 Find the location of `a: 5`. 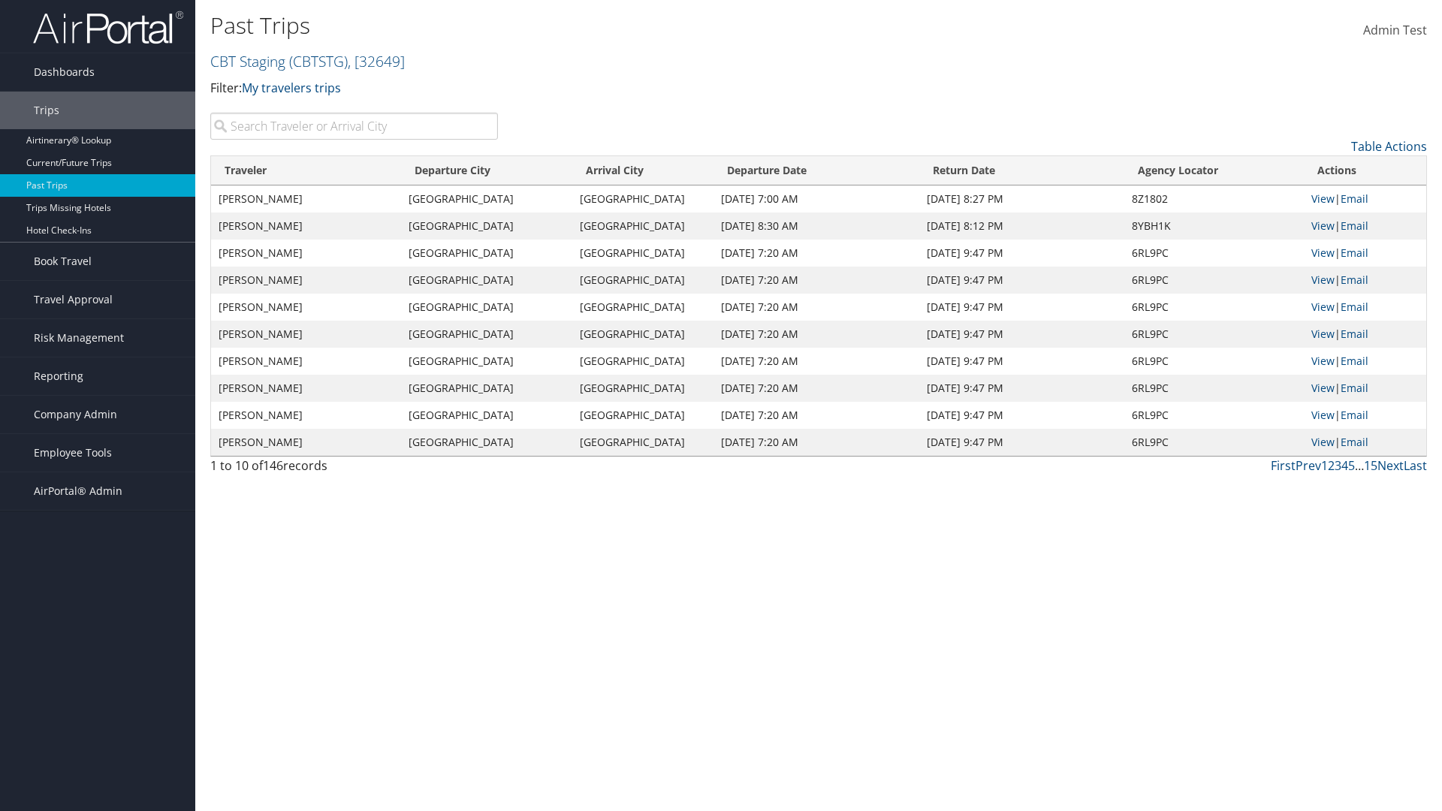

a: 5 is located at coordinates (1351, 466).